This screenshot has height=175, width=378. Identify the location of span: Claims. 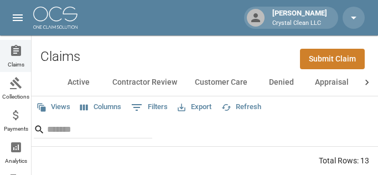
(16, 65).